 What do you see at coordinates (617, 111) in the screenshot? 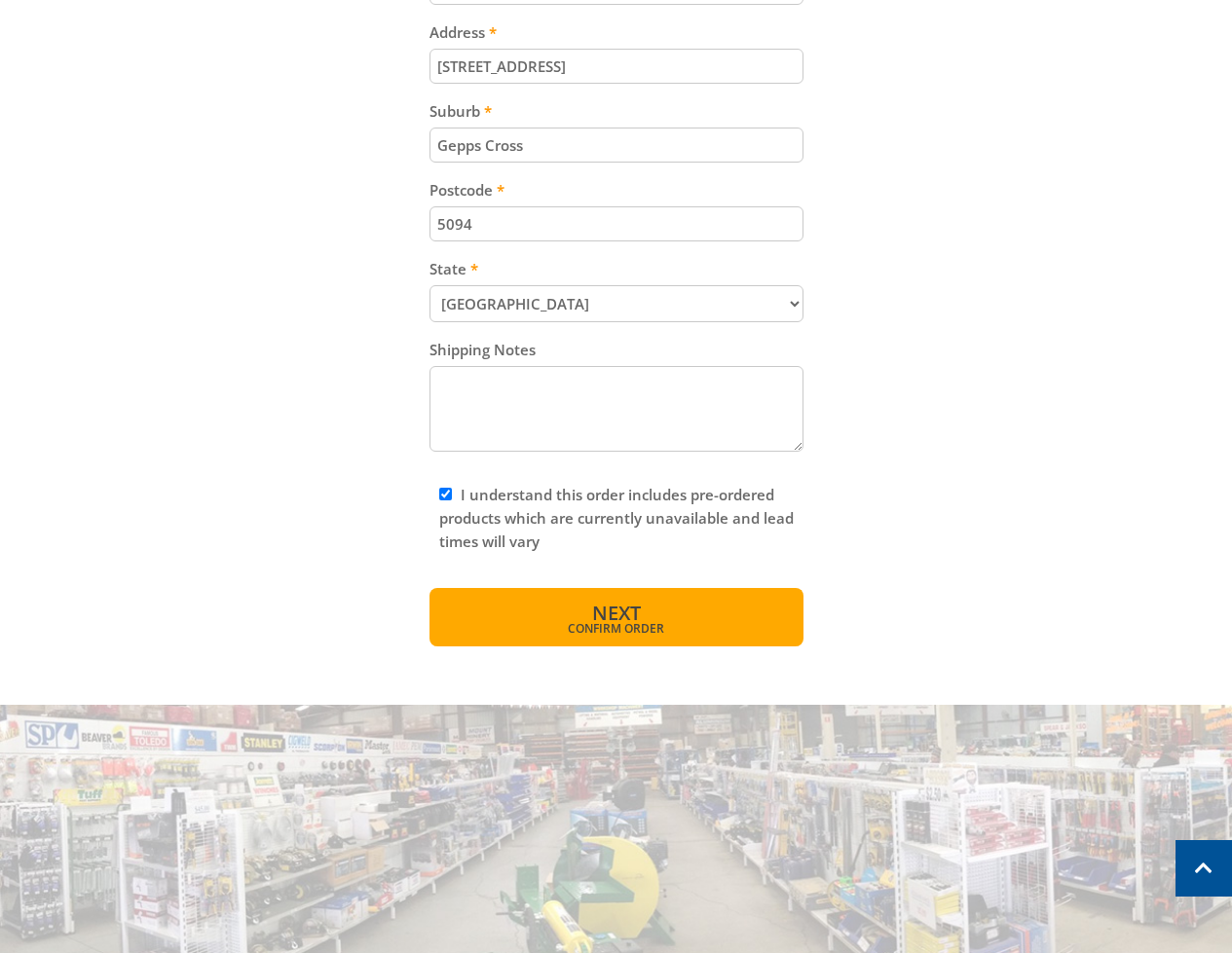
I see `label: Suburb` at bounding box center [617, 111].